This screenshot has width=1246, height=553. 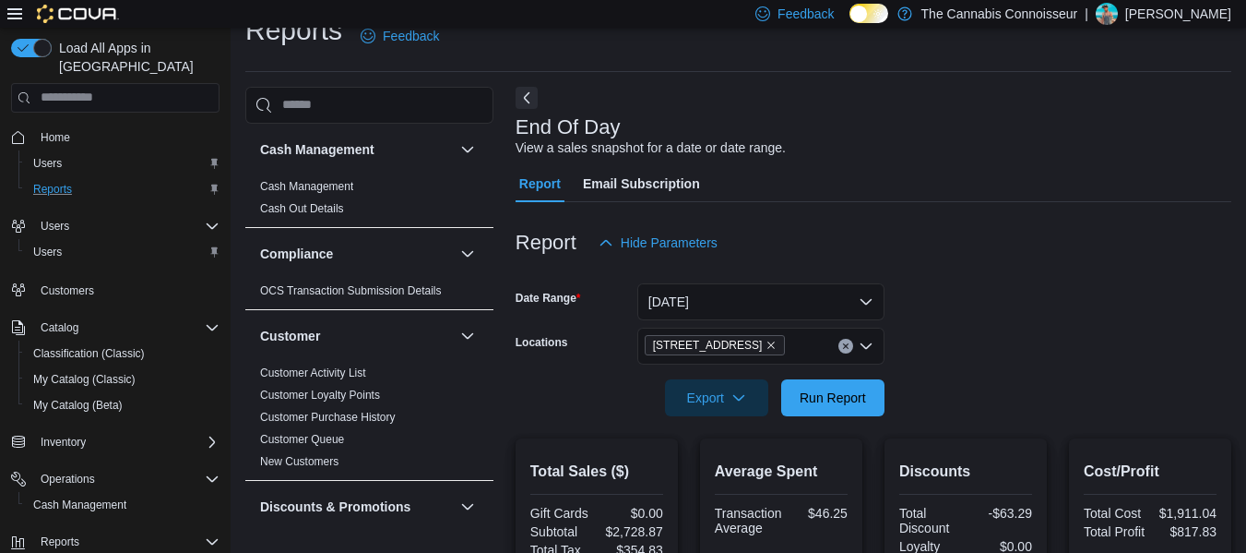 I want to click on p: The Cannabis Connoisseur, so click(x=1000, y=14).